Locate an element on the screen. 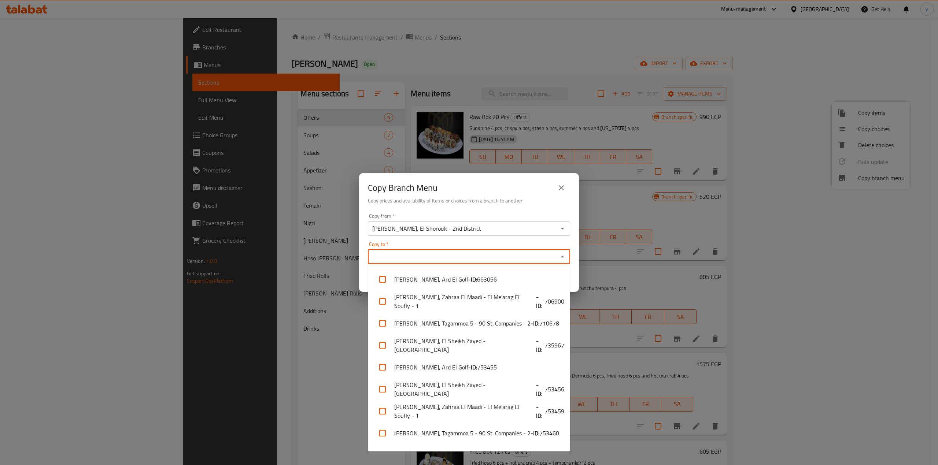 This screenshot has width=938, height=465. span: 735967 is located at coordinates (554, 346).